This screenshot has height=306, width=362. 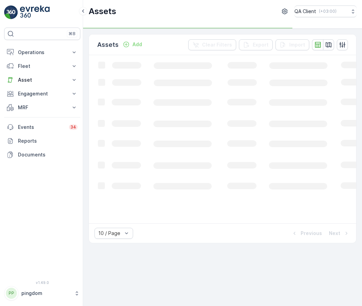 I want to click on img: logo_light-DOdMpM7g.png, so click(x=35, y=12).